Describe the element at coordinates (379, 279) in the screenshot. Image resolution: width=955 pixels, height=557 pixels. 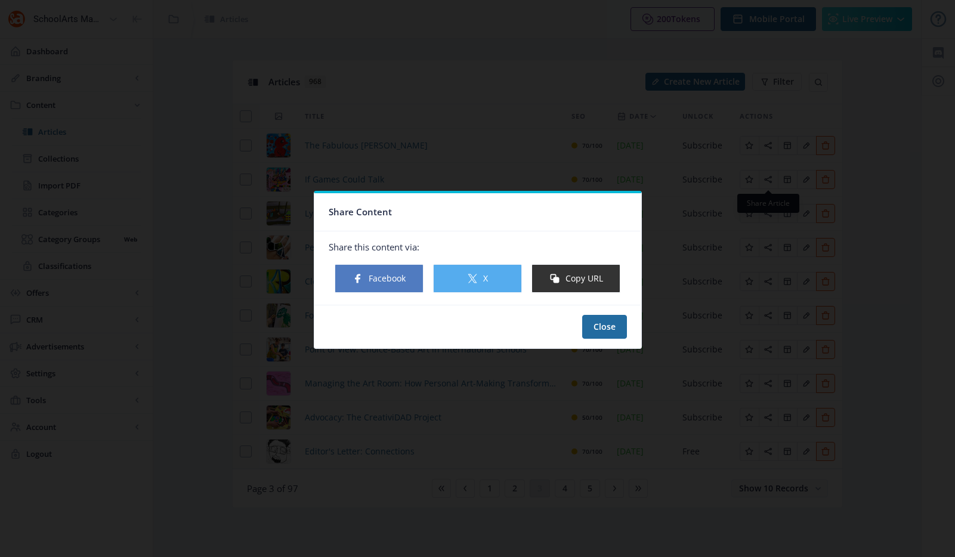
I see `button: Facebook` at that location.